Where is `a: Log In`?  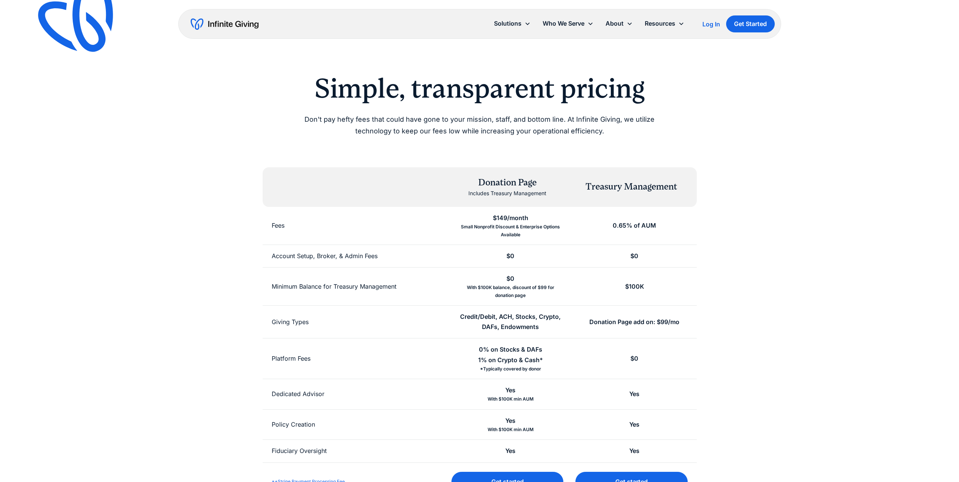
a: Log In is located at coordinates (711, 24).